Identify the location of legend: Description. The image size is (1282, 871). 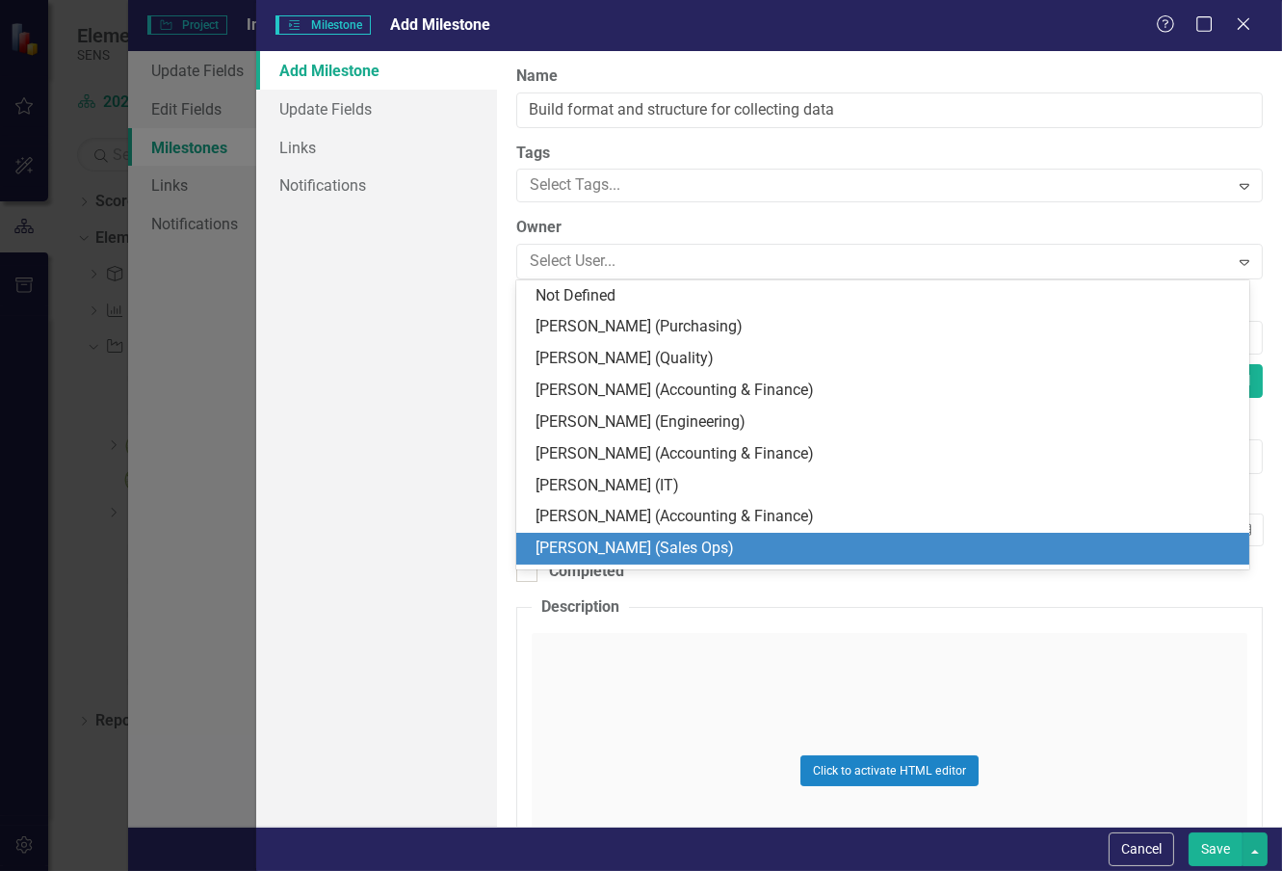
(580, 607).